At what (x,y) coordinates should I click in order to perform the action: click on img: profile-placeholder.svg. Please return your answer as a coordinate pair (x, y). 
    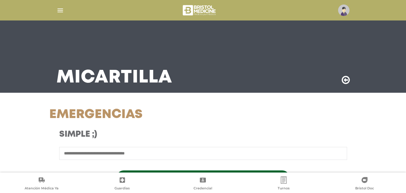
    Looking at the image, I should click on (344, 10).